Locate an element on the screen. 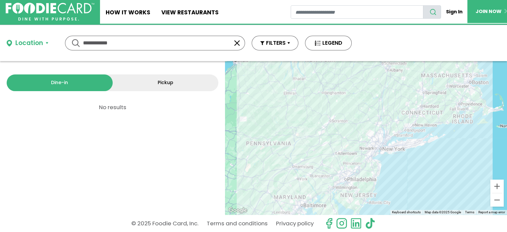 This screenshot has height=232, width=507. button: Location is located at coordinates (27, 43).